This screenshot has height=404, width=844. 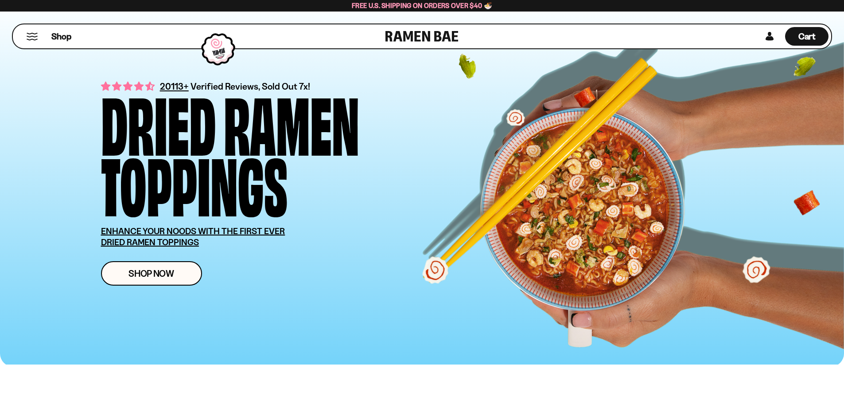 What do you see at coordinates (422, 5) in the screenshot?
I see `span: Free U.S. Shipping on Orders over $40 🍜` at bounding box center [422, 5].